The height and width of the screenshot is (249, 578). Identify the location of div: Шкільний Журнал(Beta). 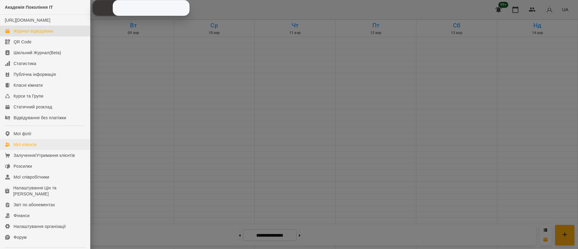
(37, 53).